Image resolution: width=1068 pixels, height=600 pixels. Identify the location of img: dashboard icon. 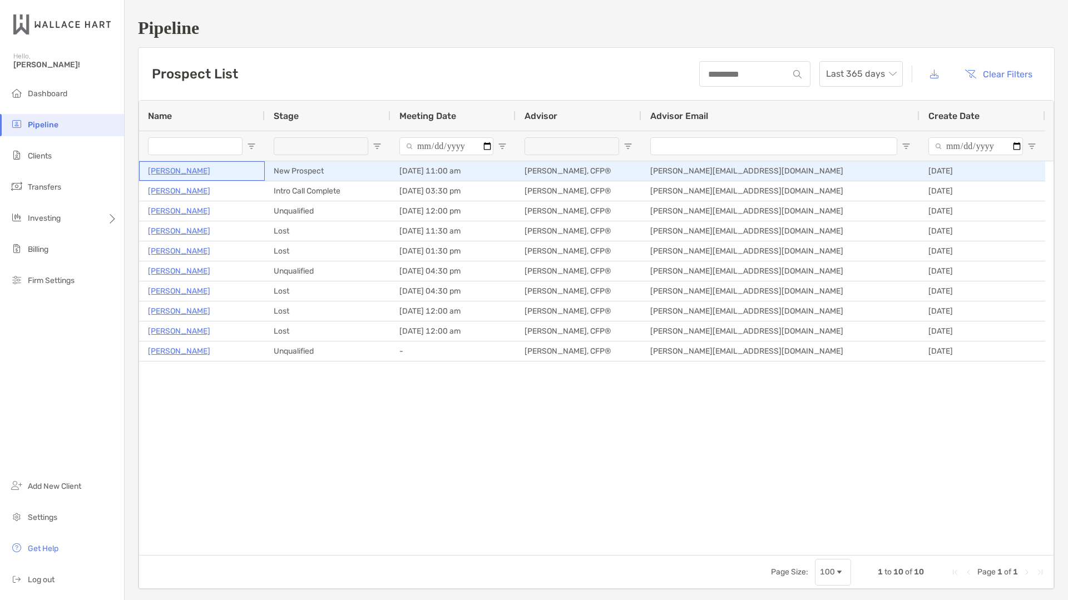
(17, 93).